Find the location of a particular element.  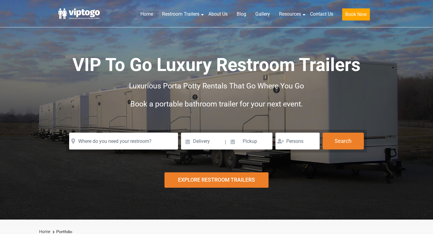

span: Book a portable bathroom trailer for your next event. is located at coordinates (216, 104).